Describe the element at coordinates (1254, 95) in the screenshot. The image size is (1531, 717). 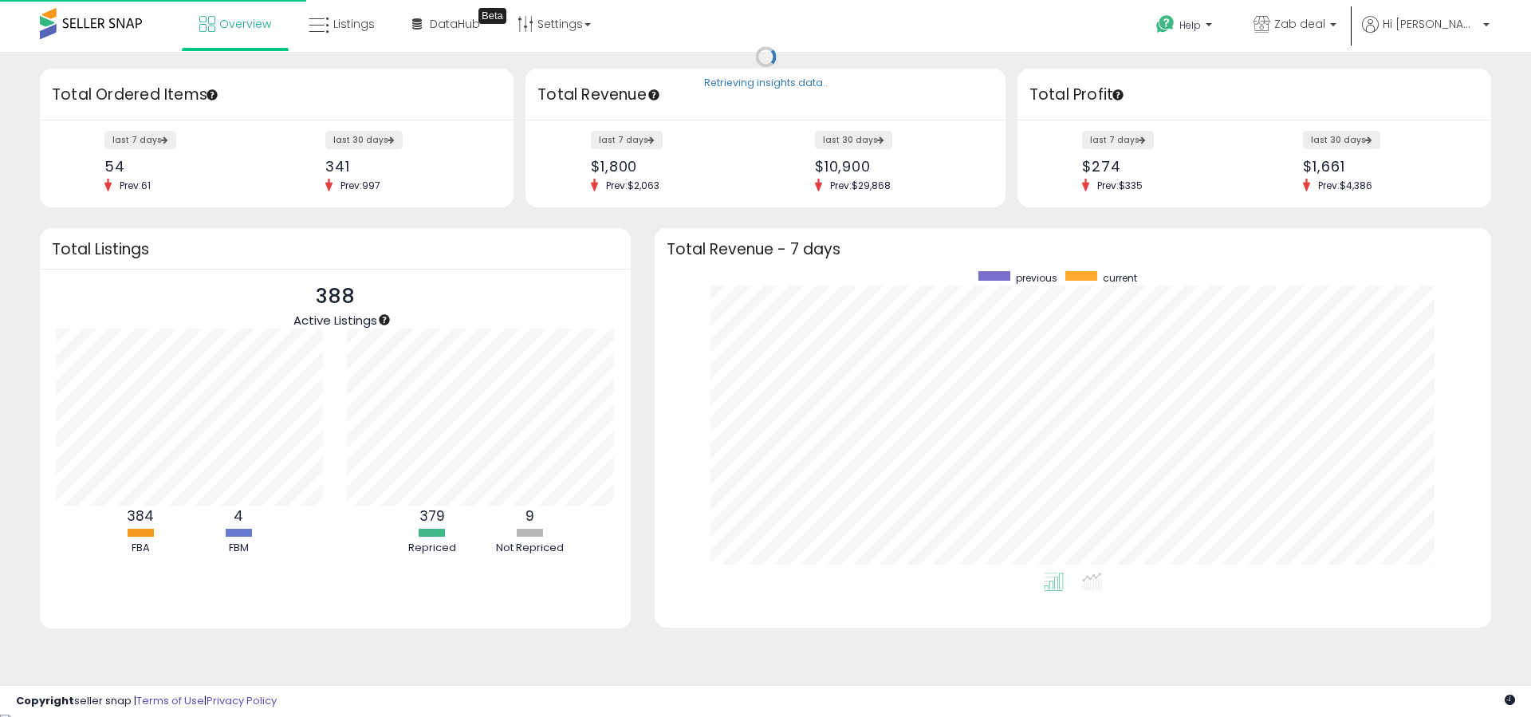
I see `h3: Total Profit` at that location.